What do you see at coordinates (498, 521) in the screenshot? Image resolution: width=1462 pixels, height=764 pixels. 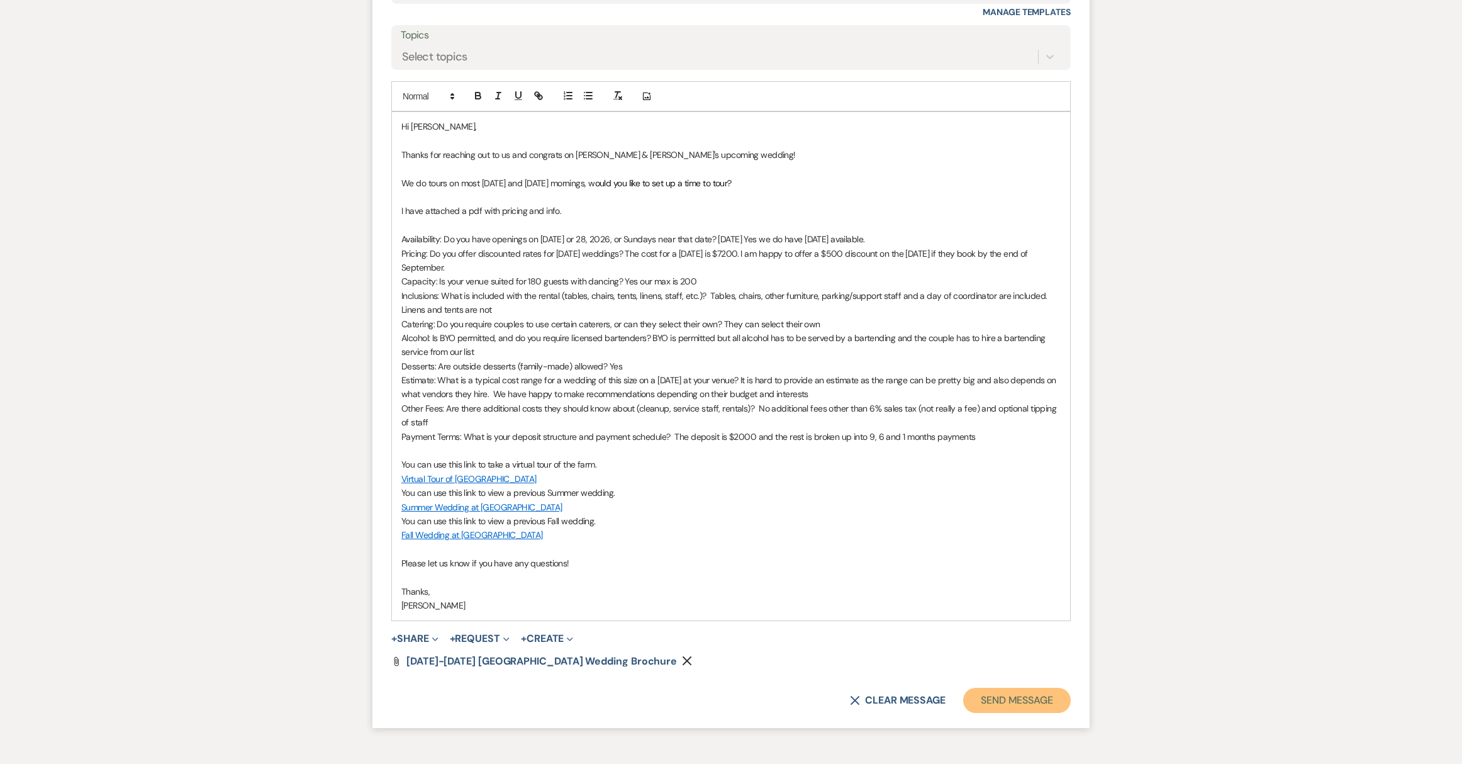 I see `span: You can use this link to view a previous Fall wedding.` at bounding box center [498, 521].